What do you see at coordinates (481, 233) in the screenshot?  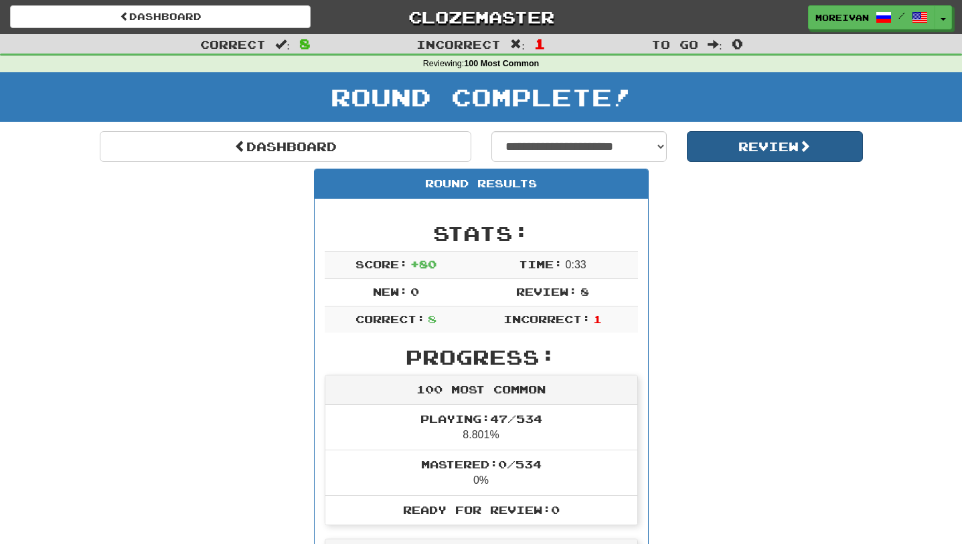 I see `h2: Stats:` at bounding box center [481, 233].